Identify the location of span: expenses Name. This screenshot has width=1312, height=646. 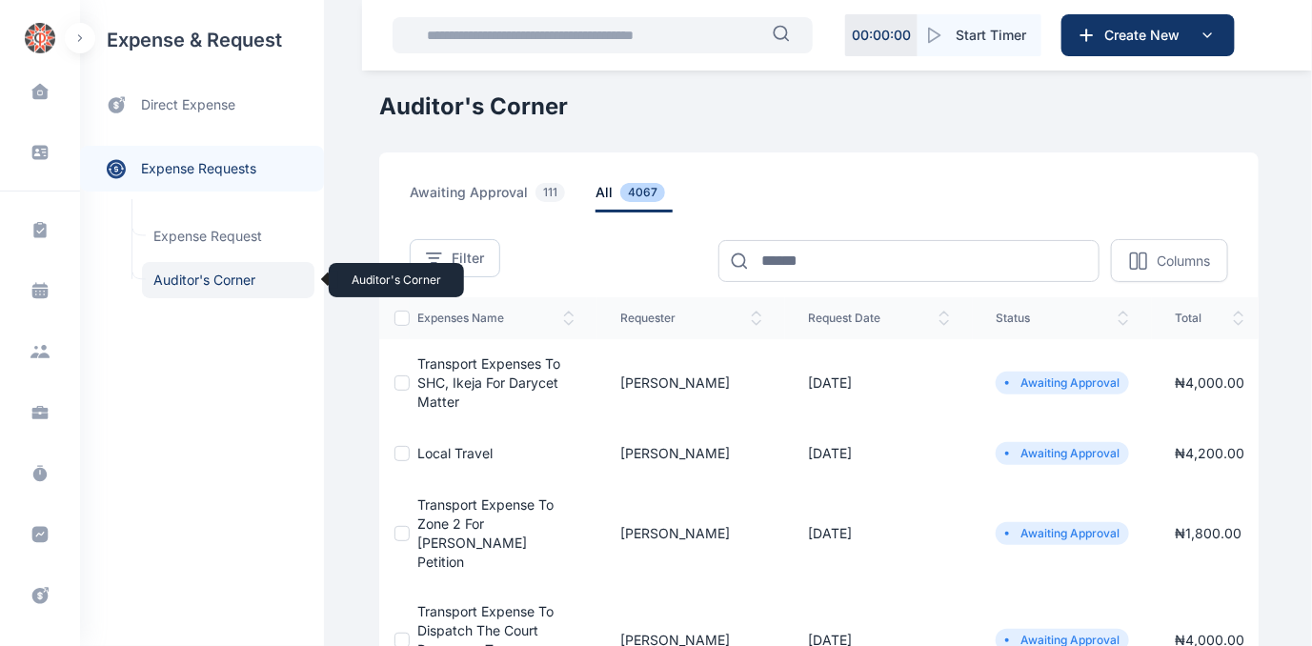
(495, 318).